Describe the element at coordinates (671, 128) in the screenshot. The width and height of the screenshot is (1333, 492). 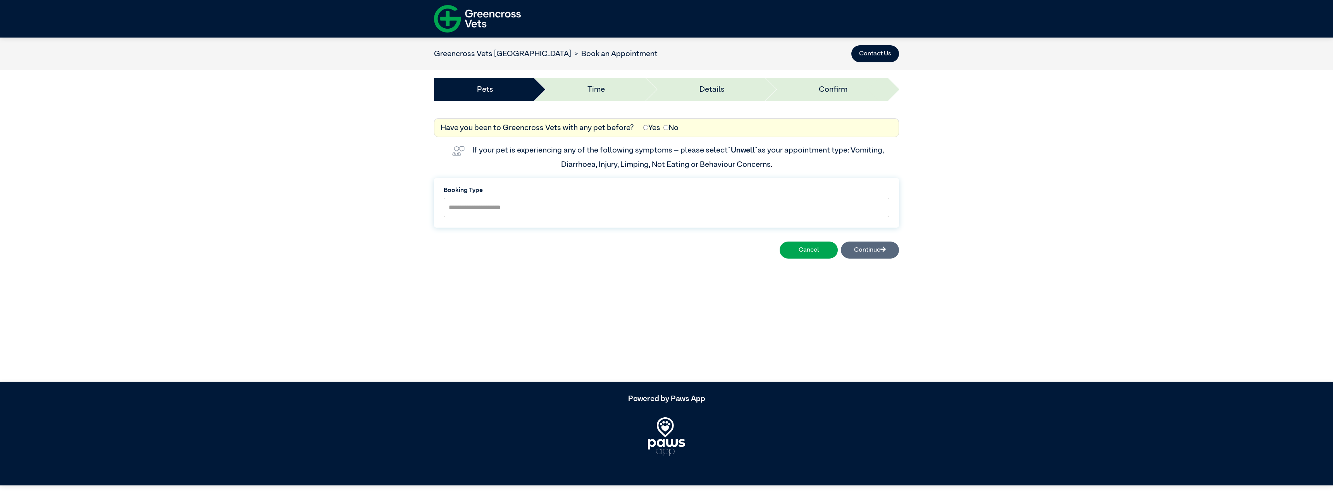
I see `label: No` at that location.